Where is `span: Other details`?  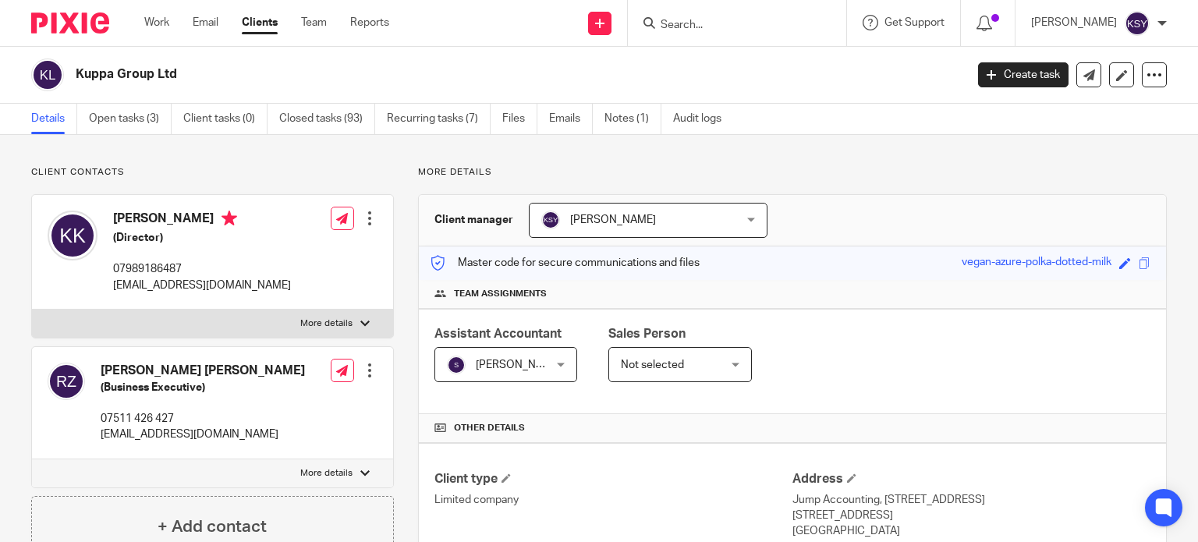 span: Other details is located at coordinates (489, 428).